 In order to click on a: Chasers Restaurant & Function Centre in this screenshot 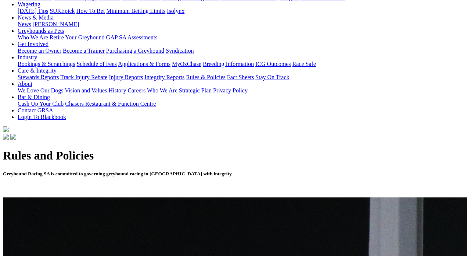, I will do `click(110, 103)`.